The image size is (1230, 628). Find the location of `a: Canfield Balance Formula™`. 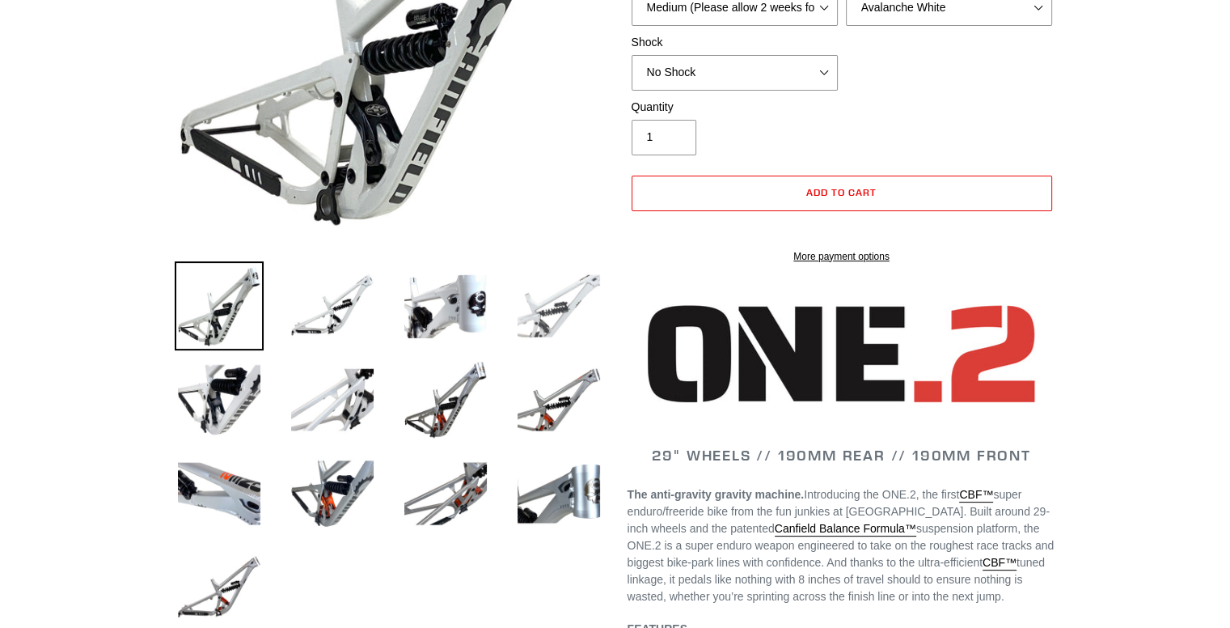

a: Canfield Balance Formula™ is located at coordinates (845, 529).